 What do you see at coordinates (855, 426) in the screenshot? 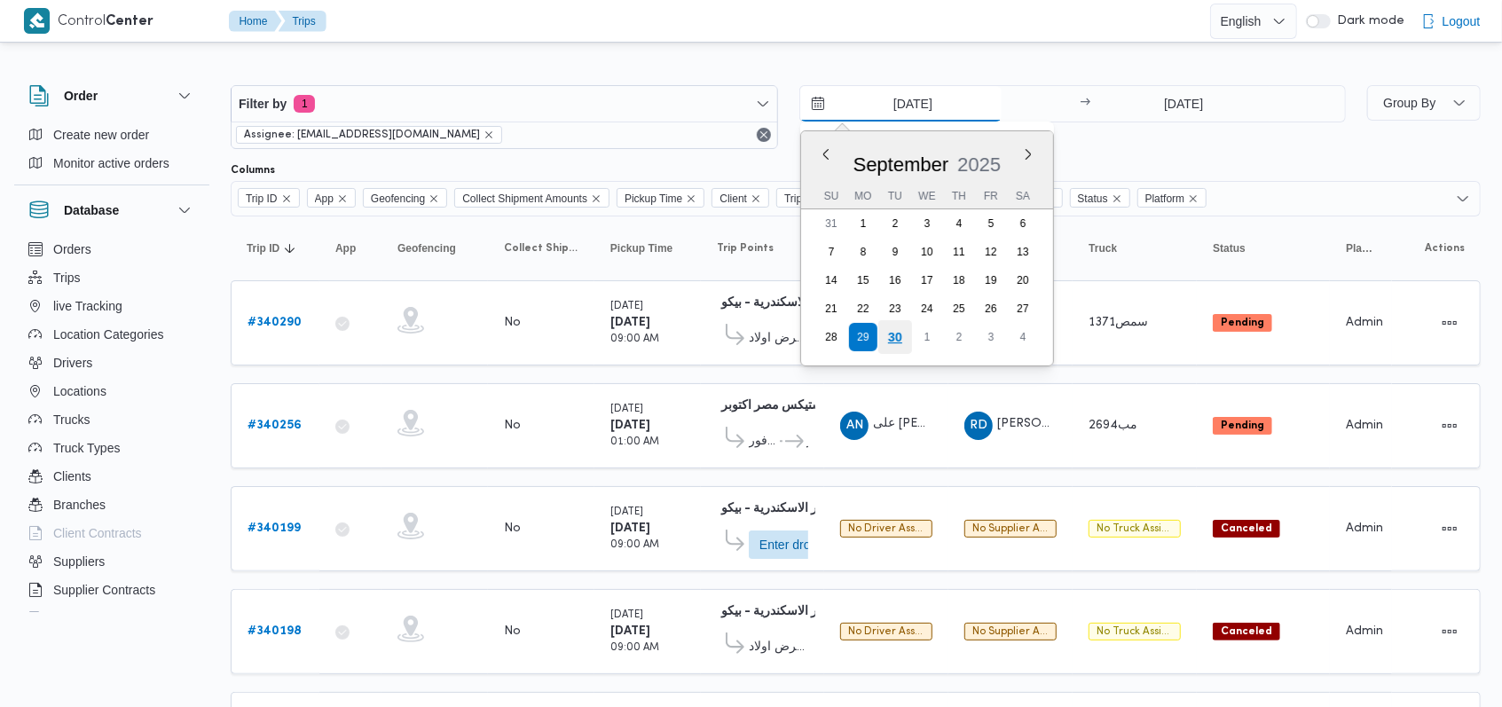
I see `span: AN` at bounding box center [855, 426].